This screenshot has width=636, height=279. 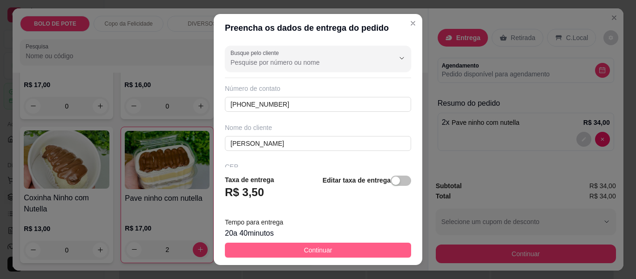 I want to click on label: Busque pelo cliente, so click(x=256, y=53).